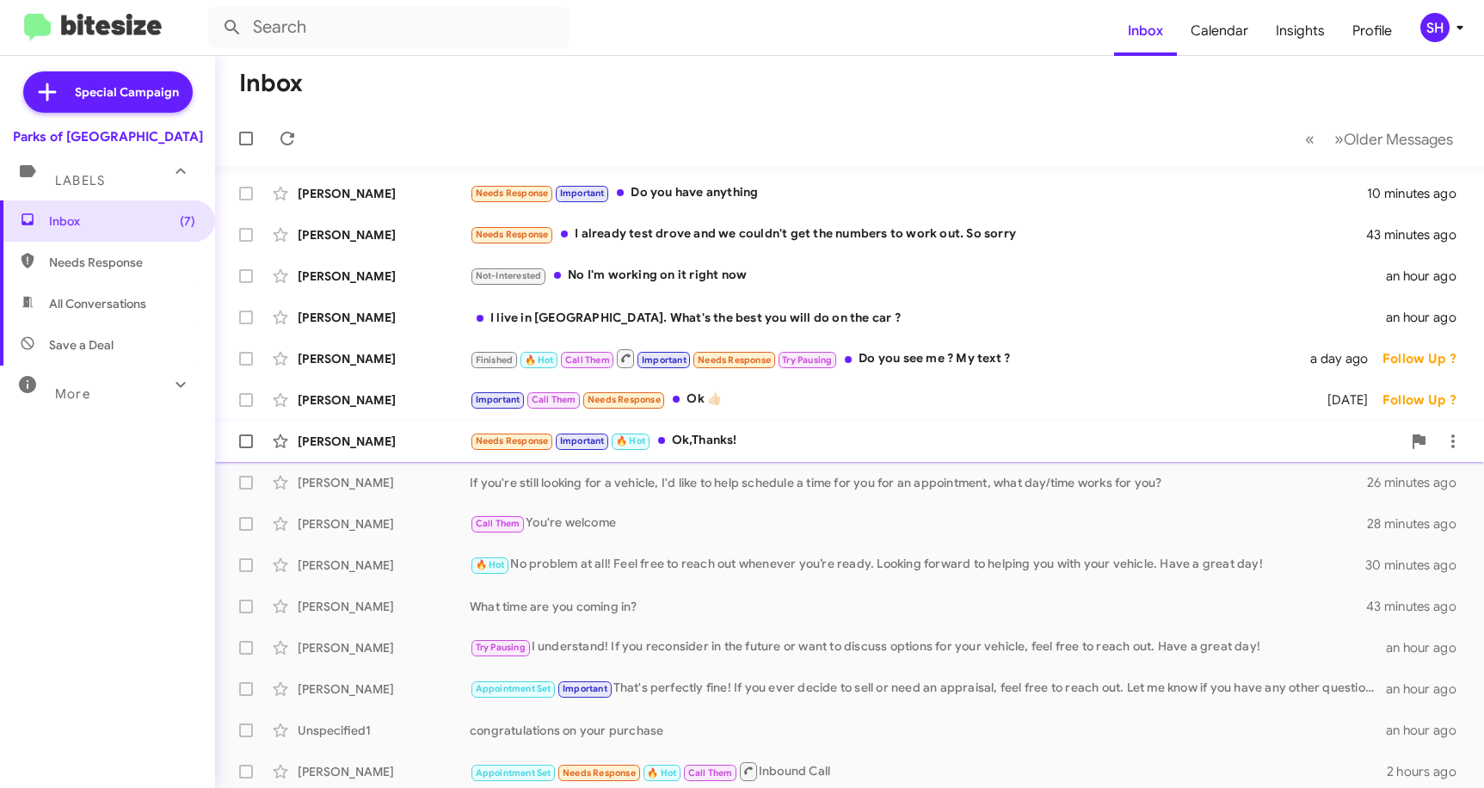  I want to click on div: 30 minutes ago, so click(1419, 565).